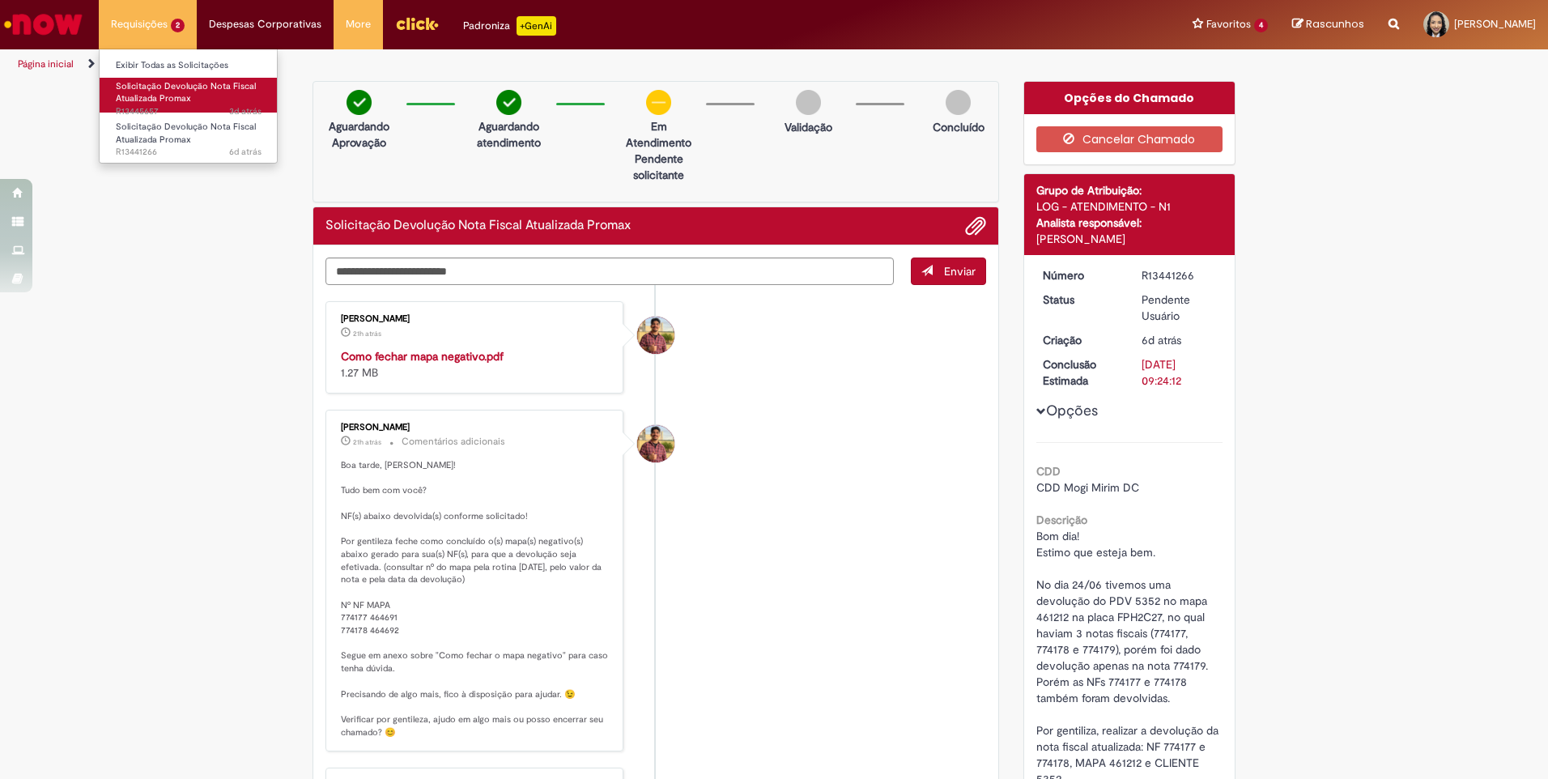 This screenshot has width=1548, height=779. Describe the element at coordinates (958, 127) in the screenshot. I see `p: Concluído` at that location.